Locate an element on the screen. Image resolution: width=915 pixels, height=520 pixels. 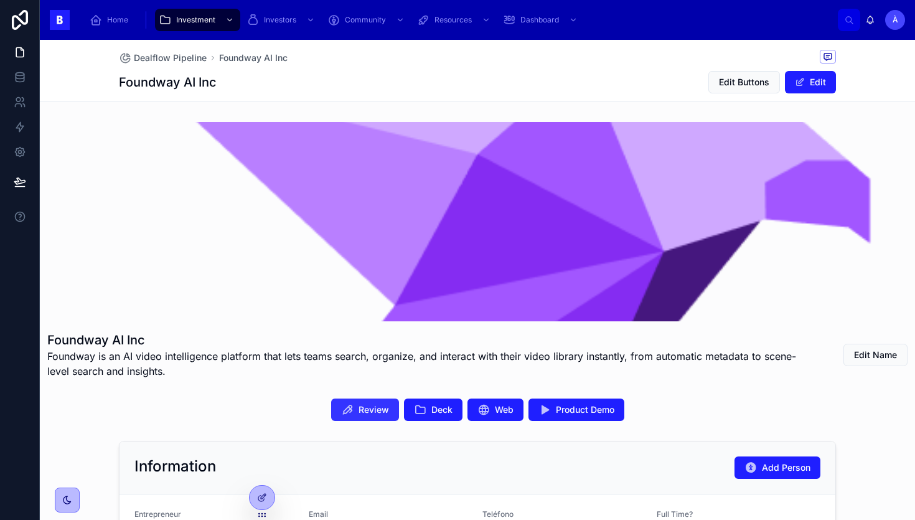
span: Web is located at coordinates (504, 410).